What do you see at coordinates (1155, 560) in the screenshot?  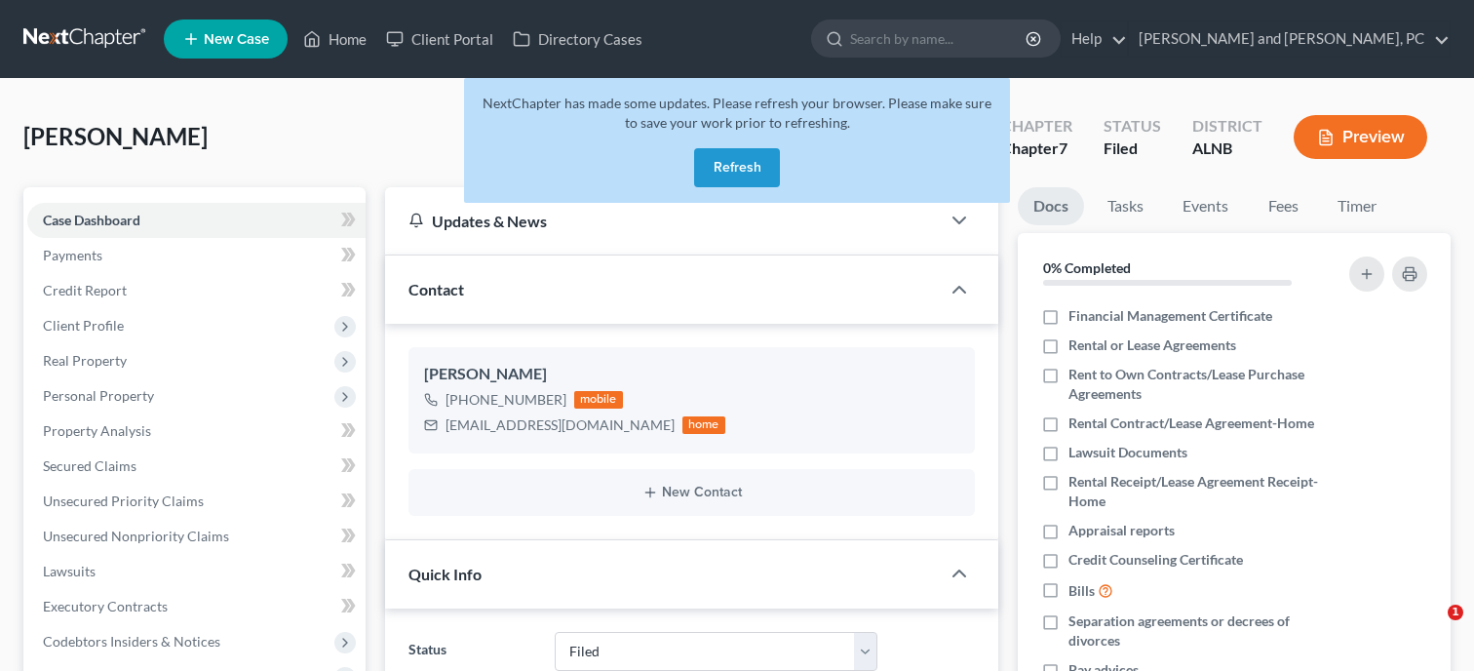 I see `span: Credit Counseling Certificate` at bounding box center [1155, 560].